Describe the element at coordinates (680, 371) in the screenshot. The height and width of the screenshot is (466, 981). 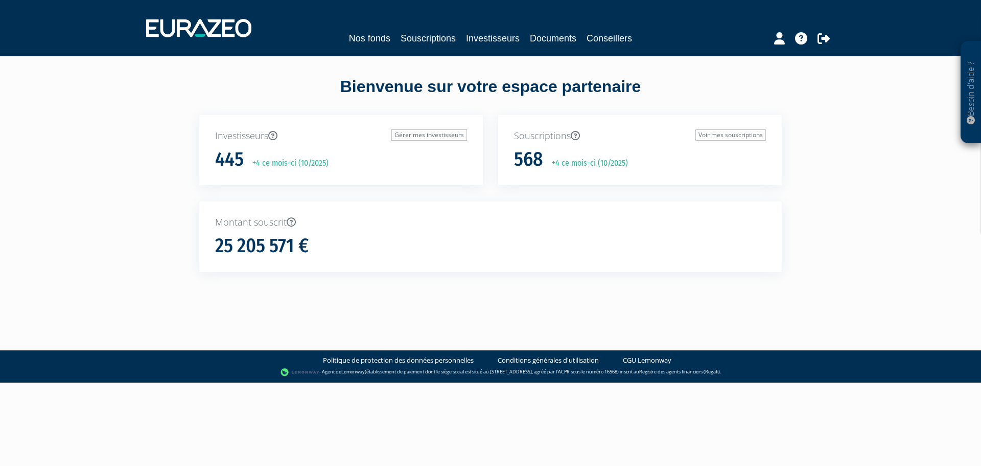
I see `a: Registre des agents financiers (Regafi)` at that location.